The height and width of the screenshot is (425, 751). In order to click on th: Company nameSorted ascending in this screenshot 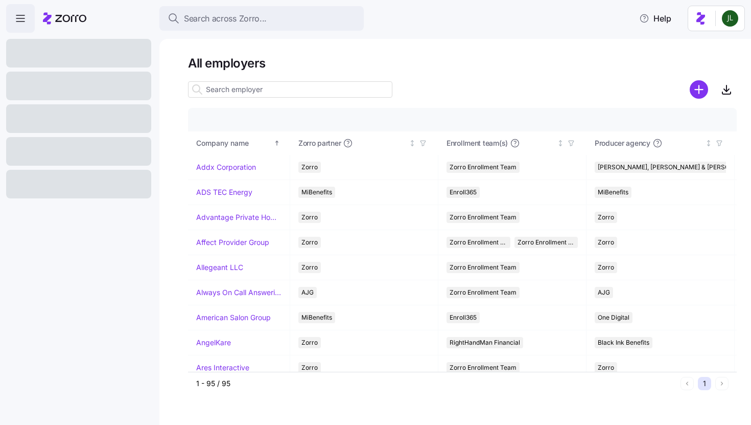, I will do `click(239, 143)`.